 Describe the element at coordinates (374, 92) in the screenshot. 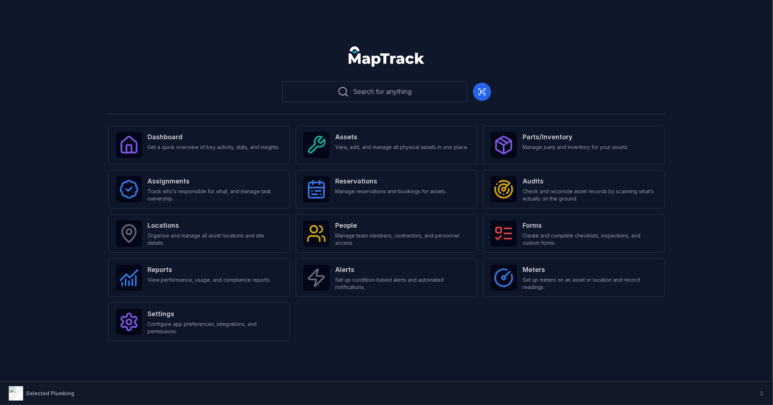

I see `button: Search for anything` at that location.